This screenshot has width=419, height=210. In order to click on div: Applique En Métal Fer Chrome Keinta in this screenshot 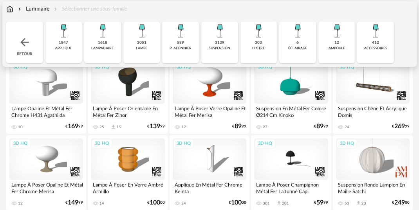, I will do `click(210, 188)`.